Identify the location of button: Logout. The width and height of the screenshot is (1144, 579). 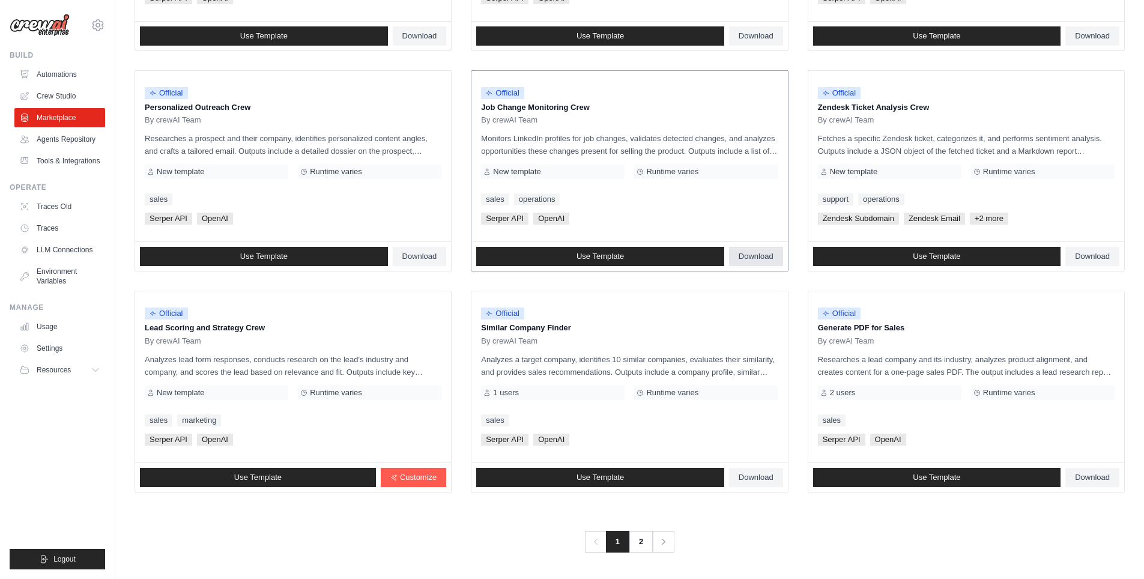
(57, 559).